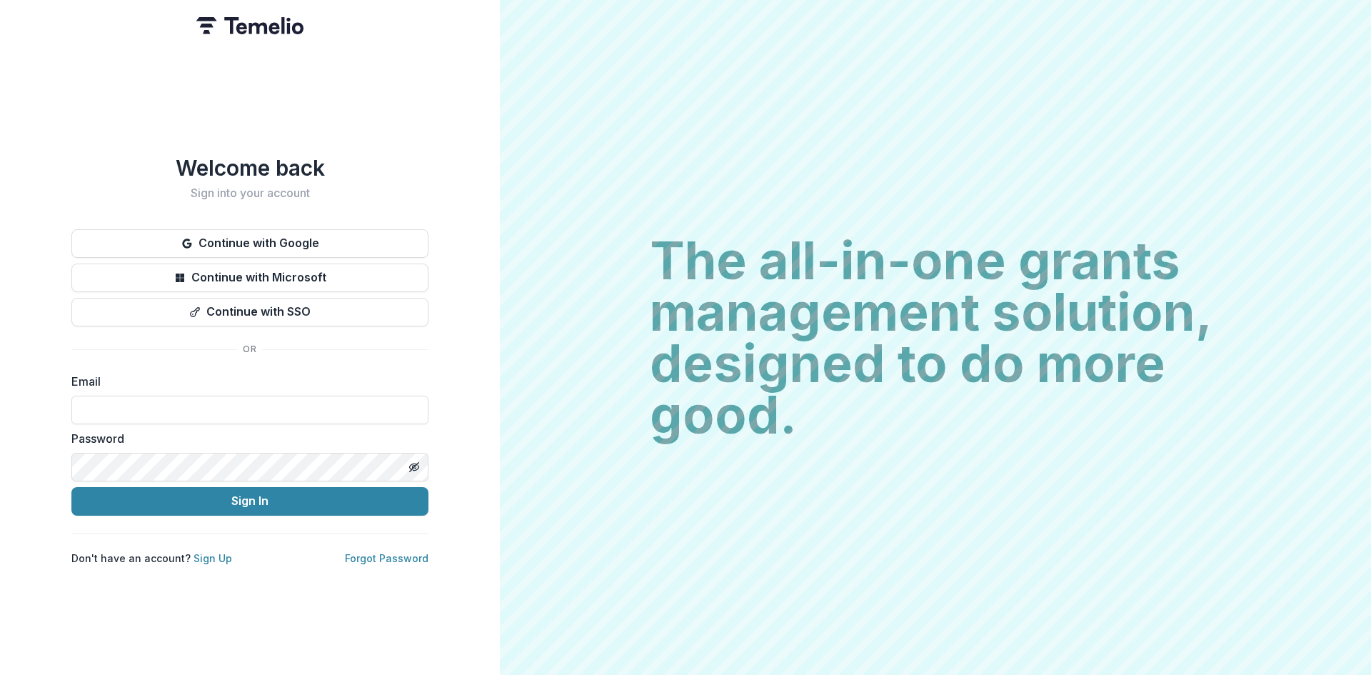 Image resolution: width=1371 pixels, height=675 pixels. What do you see at coordinates (213, 558) in the screenshot?
I see `a: Sign Up` at bounding box center [213, 558].